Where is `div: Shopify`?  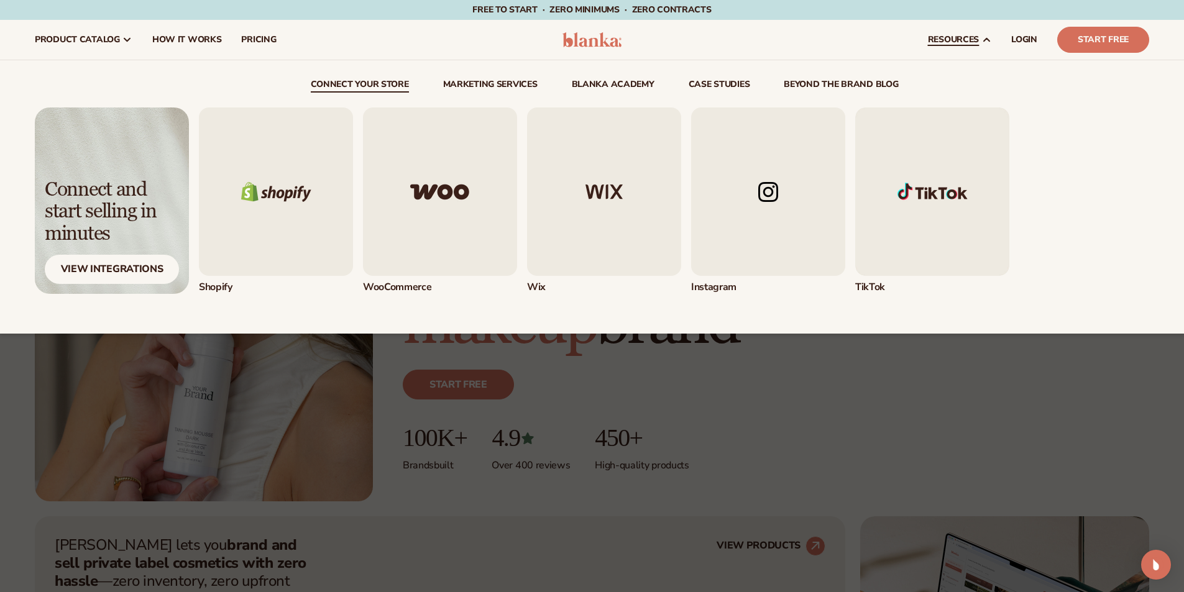 div: Shopify is located at coordinates (276, 287).